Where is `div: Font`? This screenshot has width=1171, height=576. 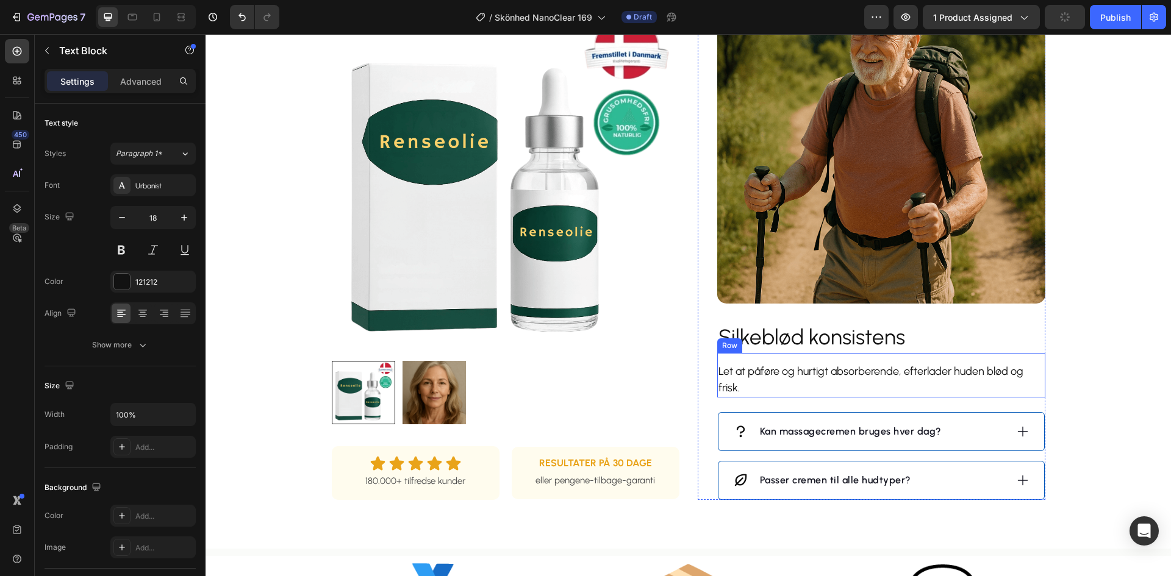 div: Font is located at coordinates (52, 185).